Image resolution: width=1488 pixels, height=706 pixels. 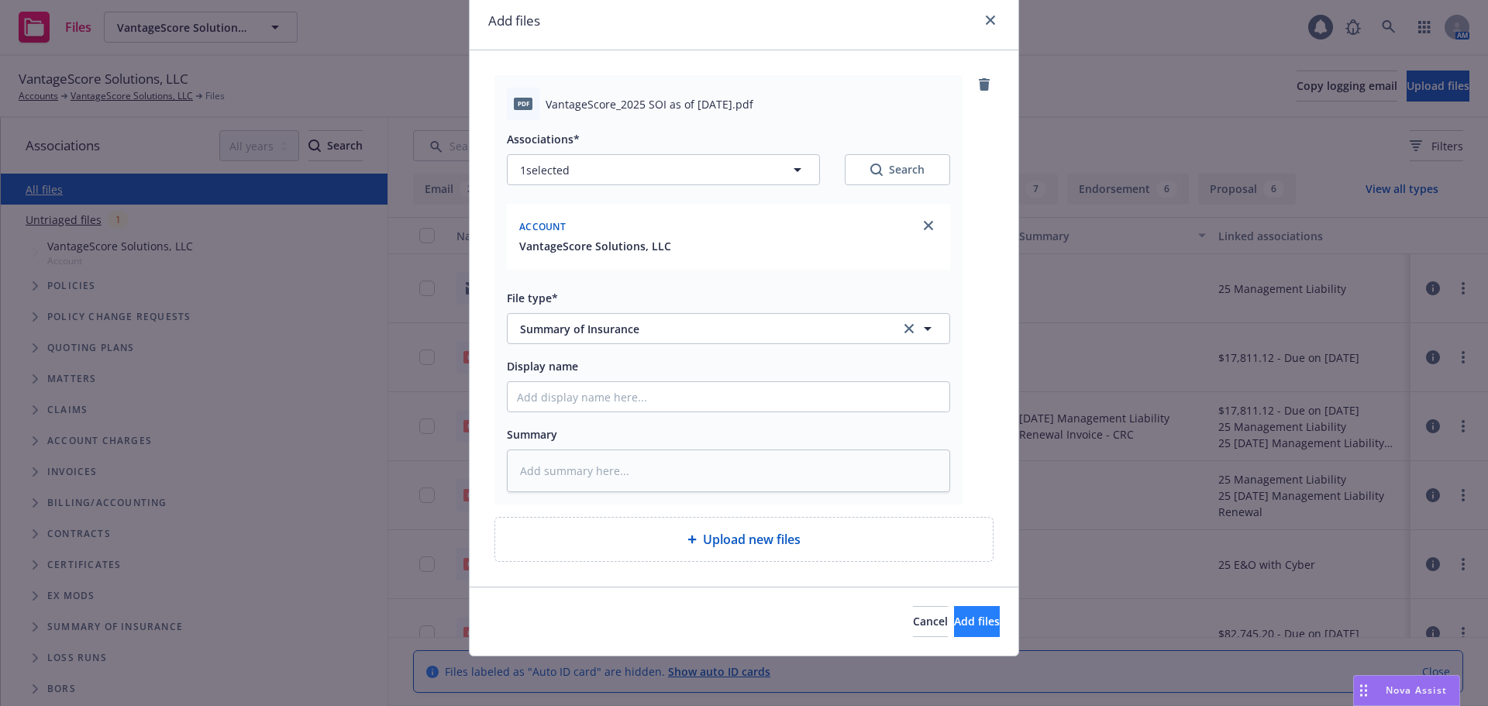 What do you see at coordinates (930, 622) in the screenshot?
I see `button: Cancel` at bounding box center [930, 622].